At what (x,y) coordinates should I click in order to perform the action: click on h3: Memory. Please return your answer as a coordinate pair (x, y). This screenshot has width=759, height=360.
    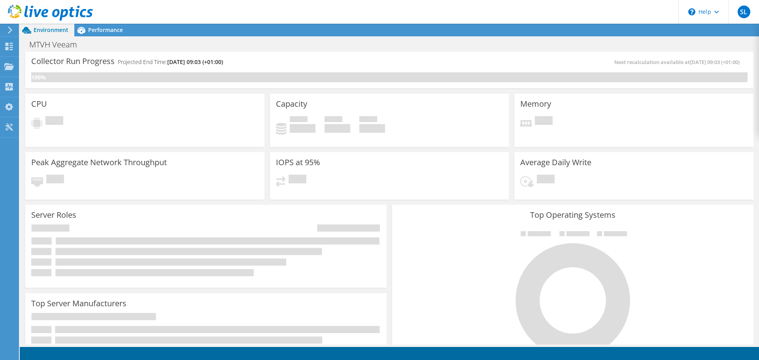
    Looking at the image, I should click on (536, 104).